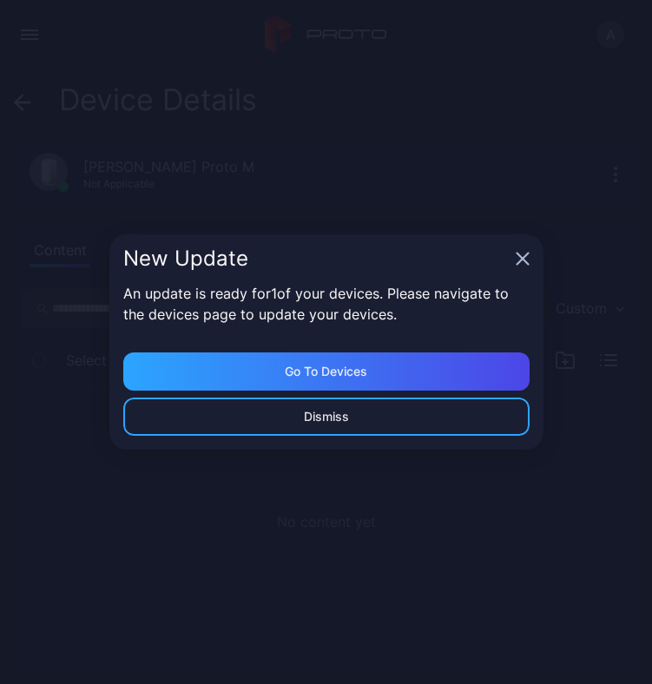 Image resolution: width=652 pixels, height=684 pixels. Describe the element at coordinates (326, 372) in the screenshot. I see `div: Go to devices` at that location.